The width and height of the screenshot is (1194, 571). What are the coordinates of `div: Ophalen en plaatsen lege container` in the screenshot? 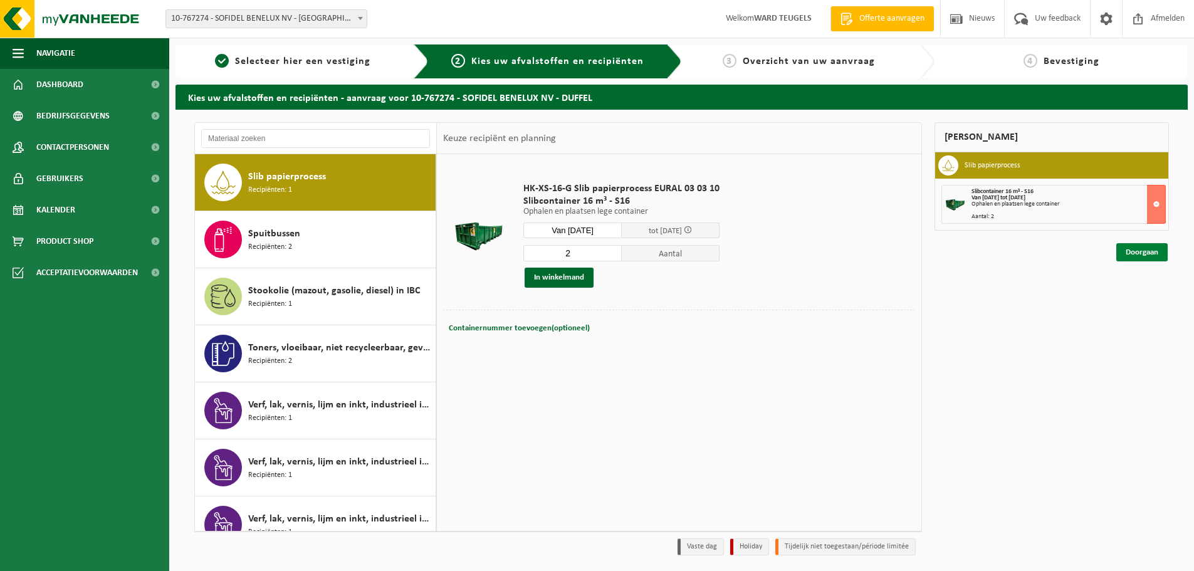 It's located at (1068, 204).